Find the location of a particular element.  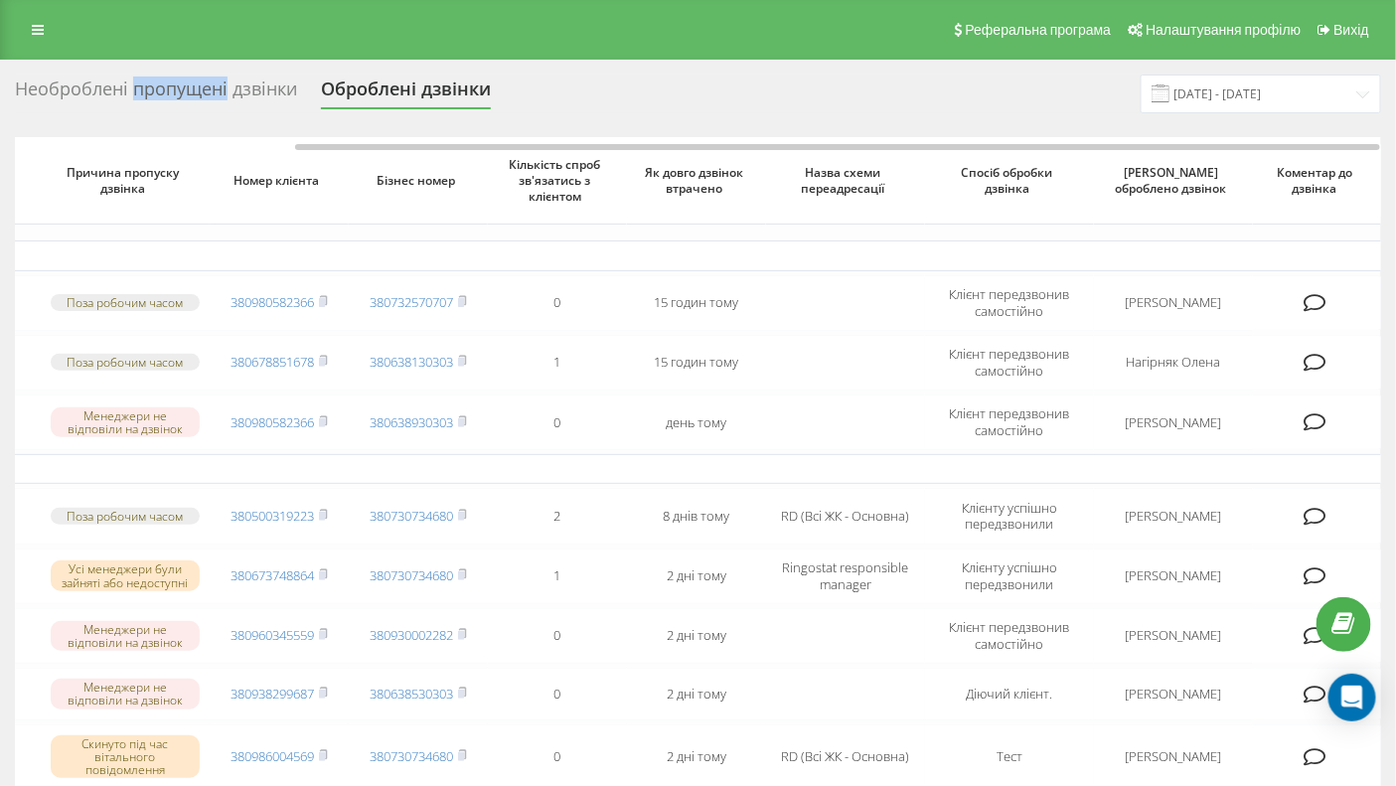

span: Діючий клієнт. is located at coordinates (1010, 694).